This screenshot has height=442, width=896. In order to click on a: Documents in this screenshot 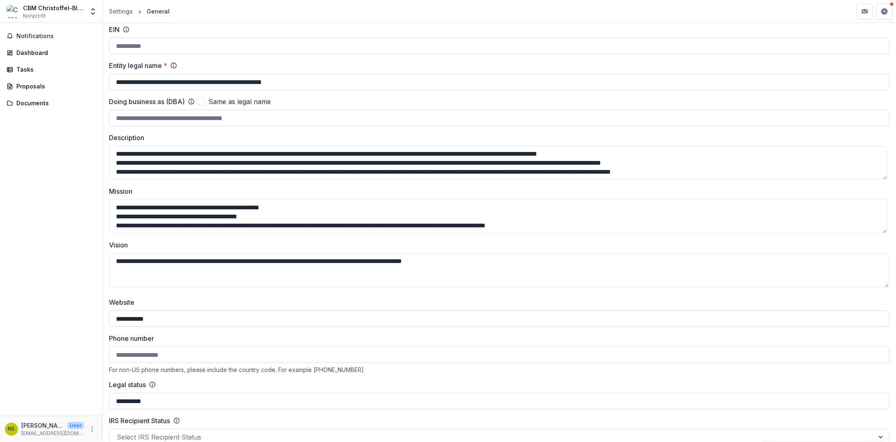, I will do `click(51, 103)`.